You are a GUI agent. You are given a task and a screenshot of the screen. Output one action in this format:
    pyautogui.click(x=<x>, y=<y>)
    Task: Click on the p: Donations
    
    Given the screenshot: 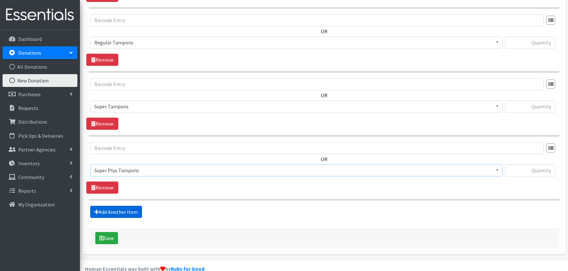 What is the action you would take?
    pyautogui.click(x=30, y=53)
    